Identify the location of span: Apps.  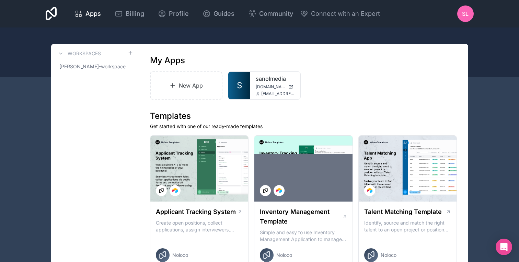
(93, 14).